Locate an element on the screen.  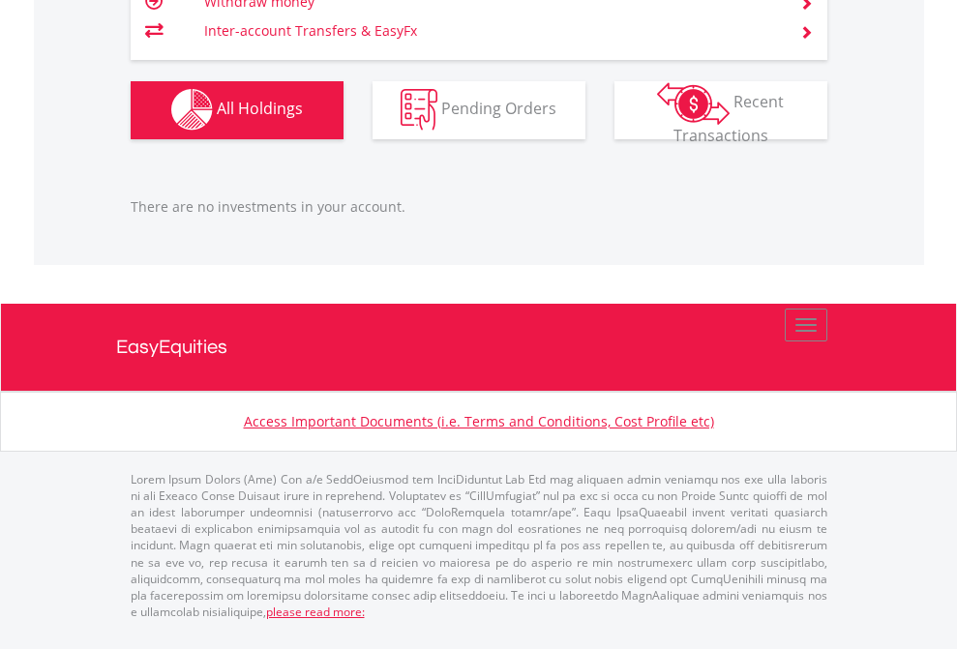
img: transactions-zar-wht.png is located at coordinates (693, 104).